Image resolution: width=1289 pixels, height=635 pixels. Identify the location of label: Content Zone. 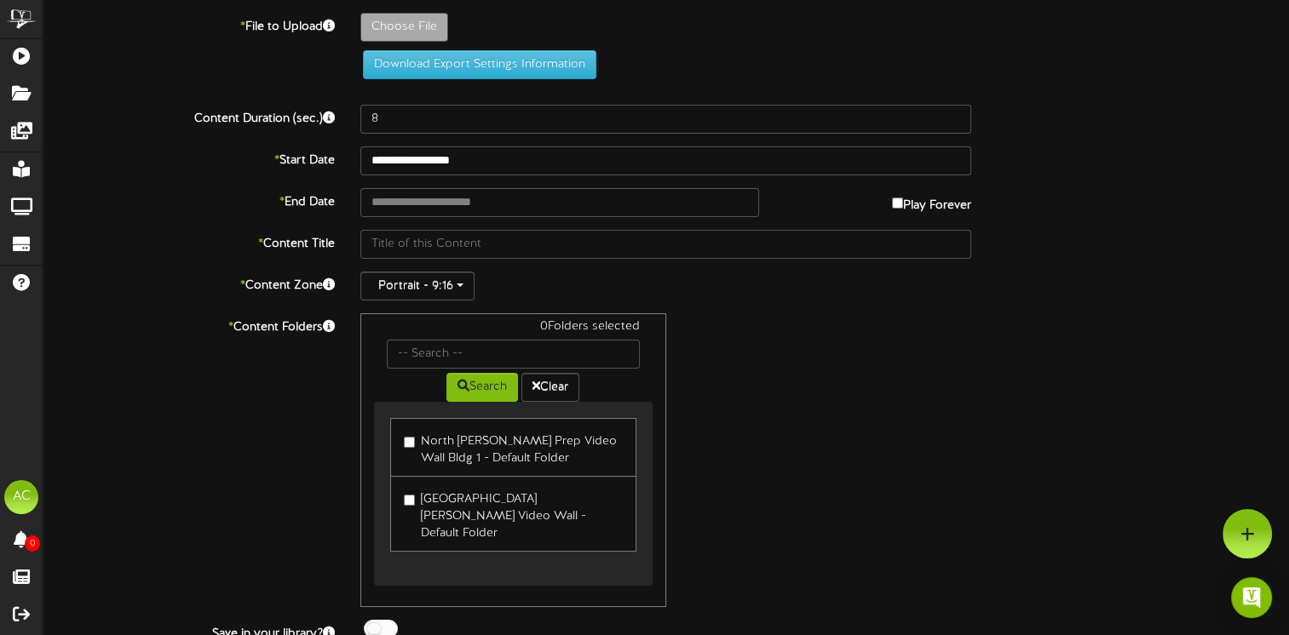
(188, 283).